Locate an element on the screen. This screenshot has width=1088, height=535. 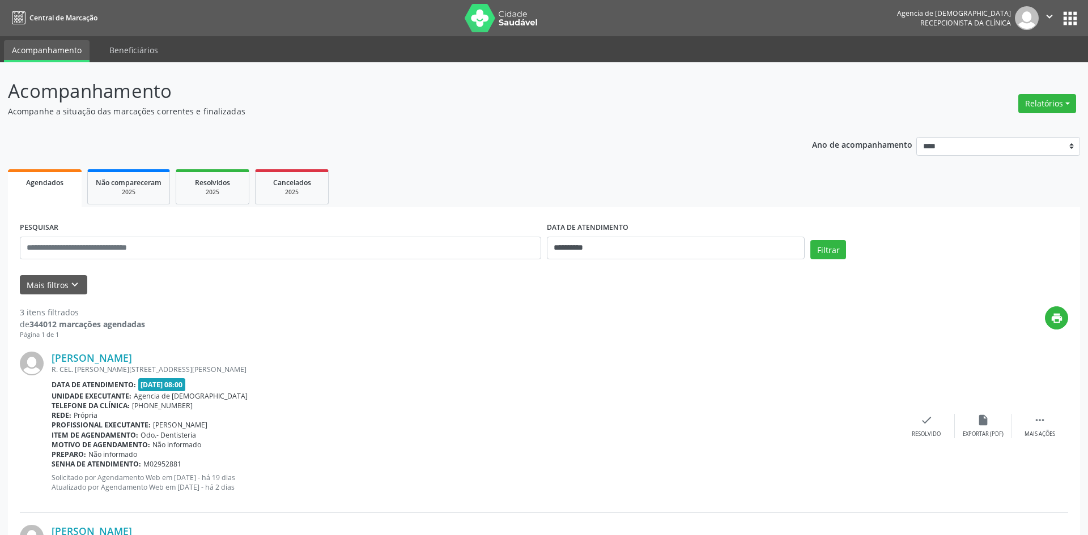
div: Resolvido is located at coordinates (926, 435).